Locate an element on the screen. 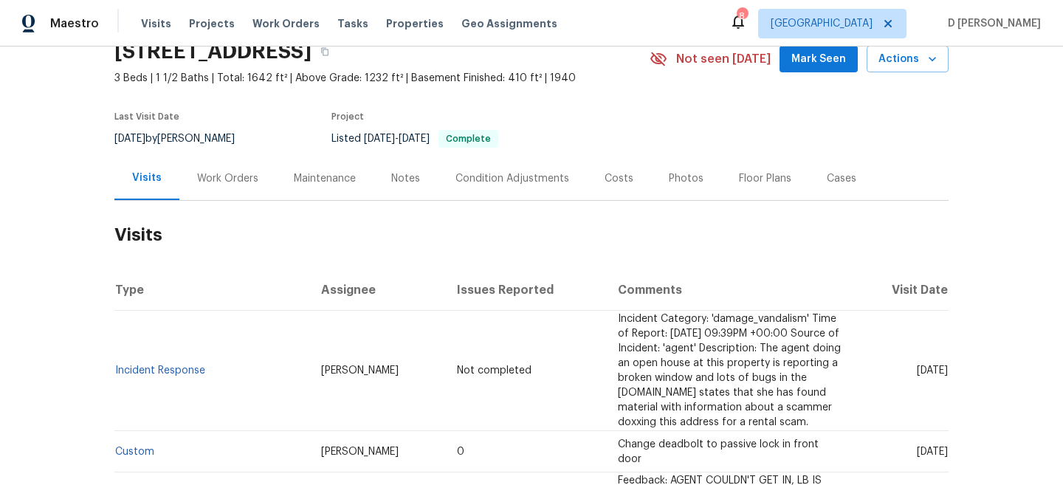 The height and width of the screenshot is (485, 1063). button: Actions is located at coordinates (907, 59).